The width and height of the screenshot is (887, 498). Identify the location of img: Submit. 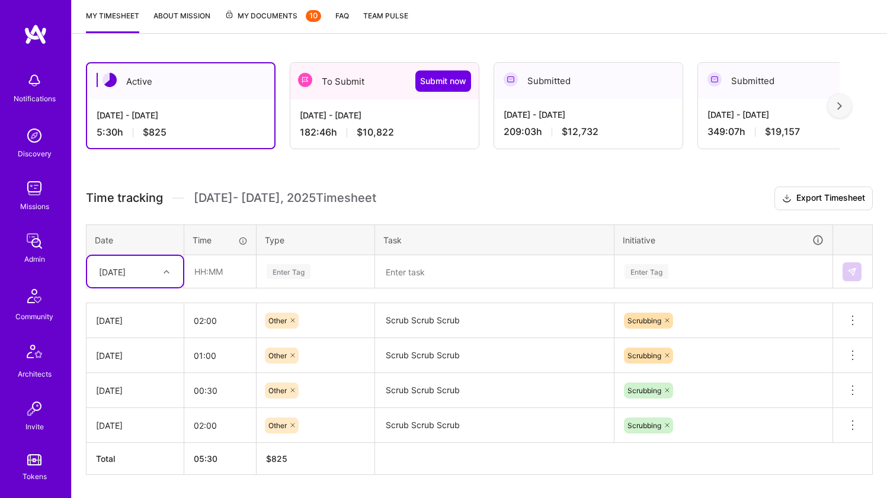
(852, 272).